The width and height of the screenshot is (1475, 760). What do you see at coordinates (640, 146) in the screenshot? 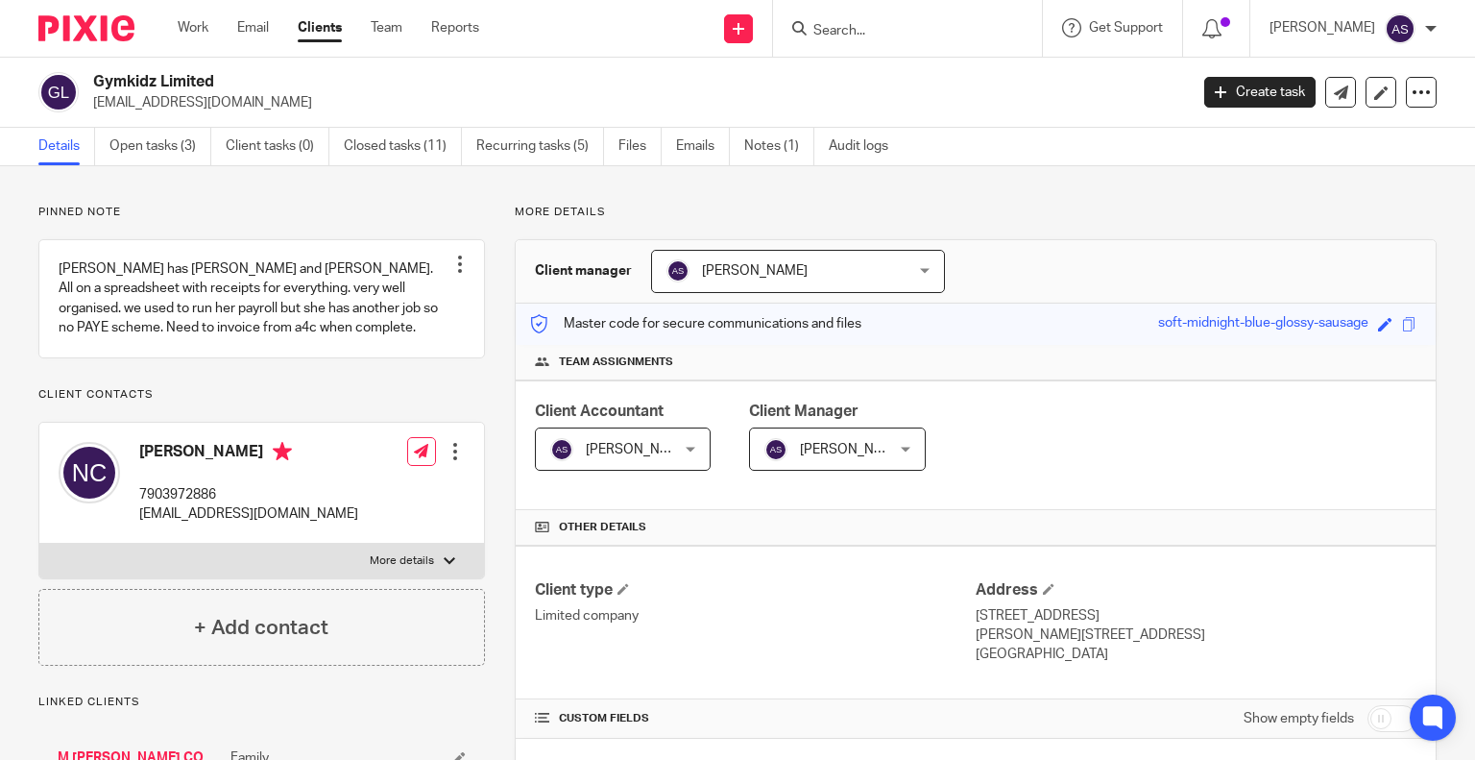
I see `a: Files` at bounding box center [640, 146].